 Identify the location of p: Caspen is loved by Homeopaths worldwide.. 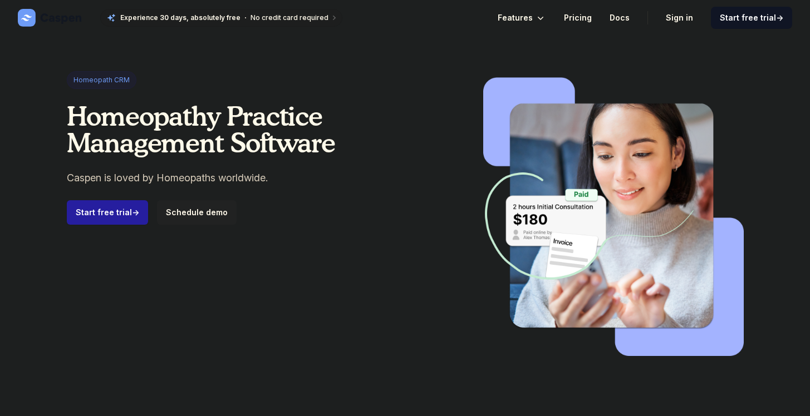
(266, 178).